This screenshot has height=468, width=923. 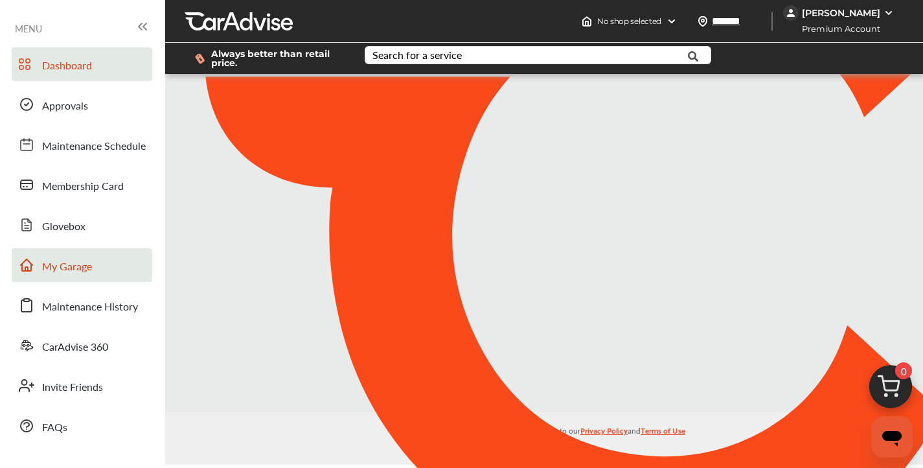 I want to click on a: Invite Friends, so click(x=82, y=385).